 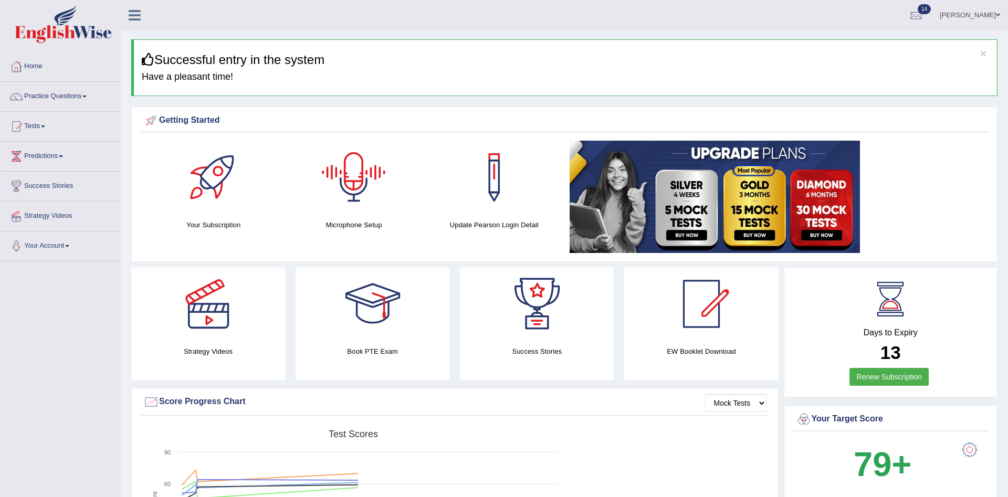 I want to click on span: 14, so click(x=924, y=9).